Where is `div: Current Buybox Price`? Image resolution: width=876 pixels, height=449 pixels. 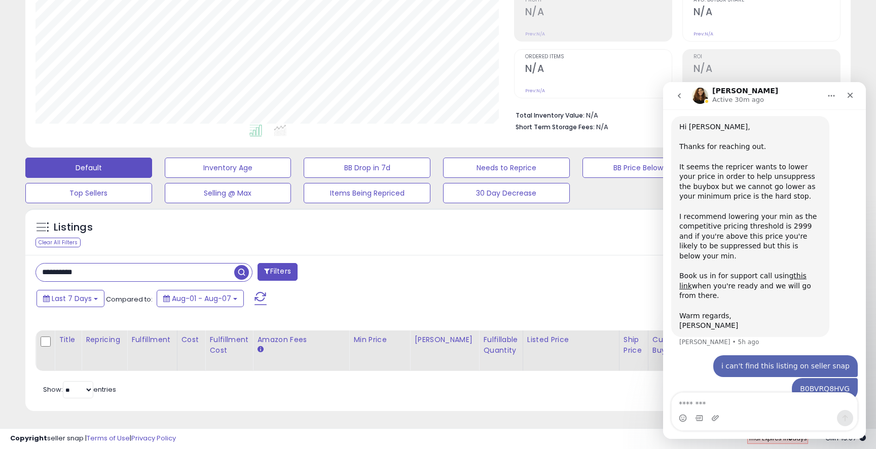 div: Current Buybox Price is located at coordinates (678, 345).